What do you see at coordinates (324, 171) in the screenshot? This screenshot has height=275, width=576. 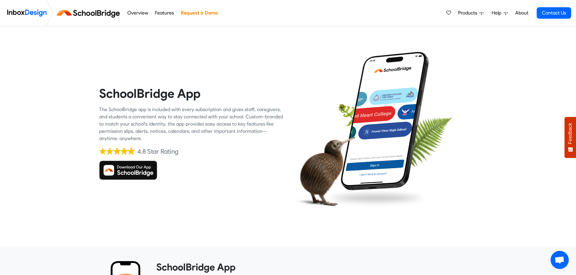 I see `img: kiwi_bird.png` at bounding box center [324, 171].